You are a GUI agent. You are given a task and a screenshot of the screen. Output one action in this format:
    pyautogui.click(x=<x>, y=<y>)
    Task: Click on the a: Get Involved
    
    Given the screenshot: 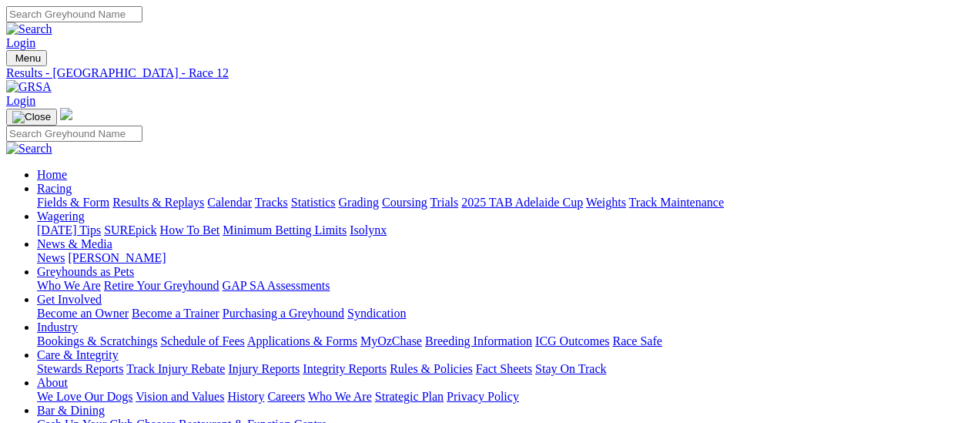 What is the action you would take?
    pyautogui.click(x=69, y=299)
    